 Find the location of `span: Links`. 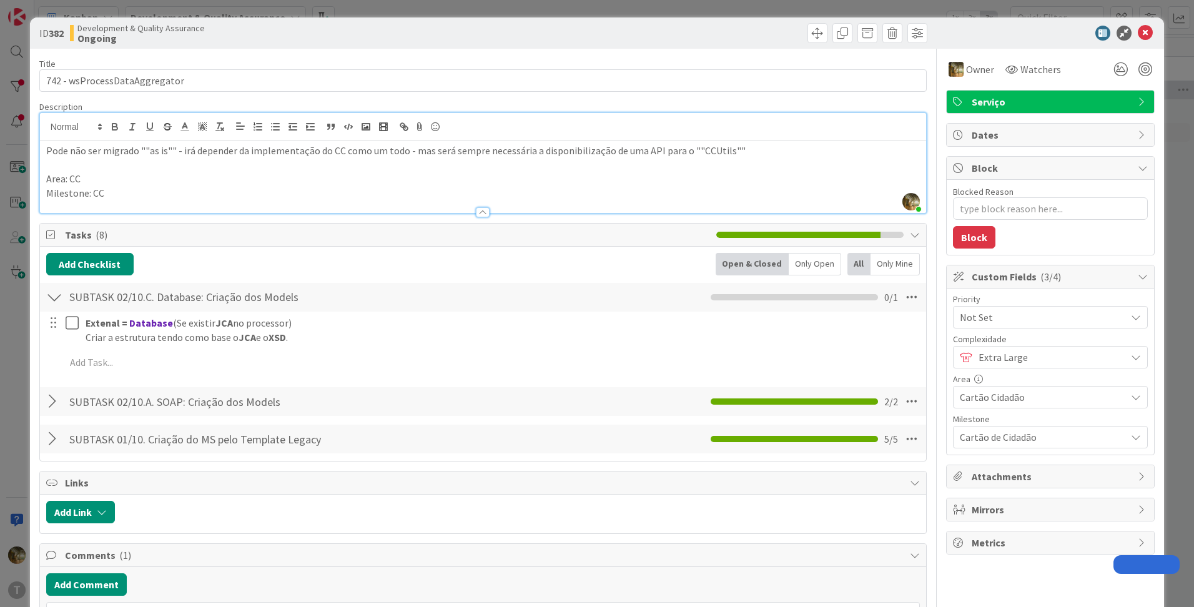

span: Links is located at coordinates (484, 483).